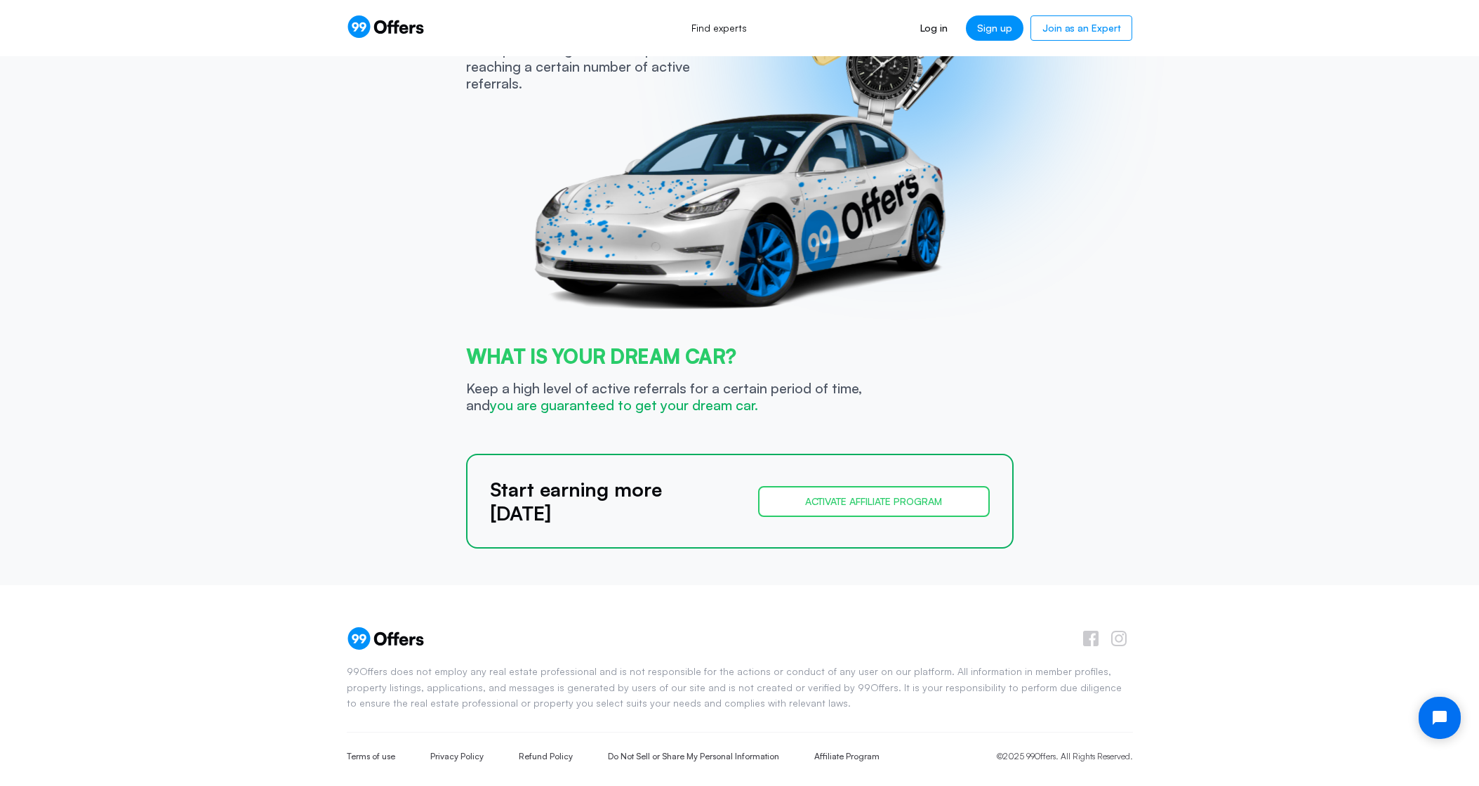  I want to click on a: Sign up, so click(995, 28).